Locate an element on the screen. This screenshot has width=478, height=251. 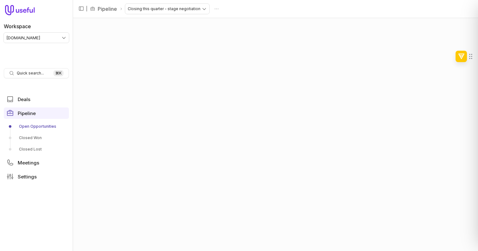
label: Workspace is located at coordinates (17, 26).